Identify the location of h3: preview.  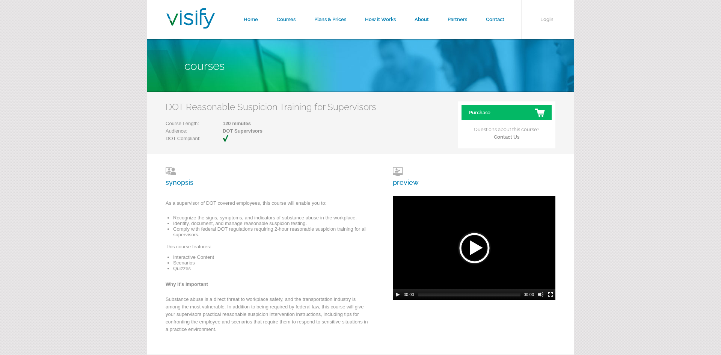
(406, 177).